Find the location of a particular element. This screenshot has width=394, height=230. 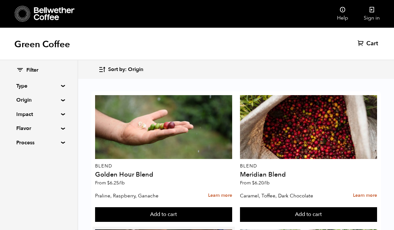

button: Sort by: Origin is located at coordinates (121, 69).